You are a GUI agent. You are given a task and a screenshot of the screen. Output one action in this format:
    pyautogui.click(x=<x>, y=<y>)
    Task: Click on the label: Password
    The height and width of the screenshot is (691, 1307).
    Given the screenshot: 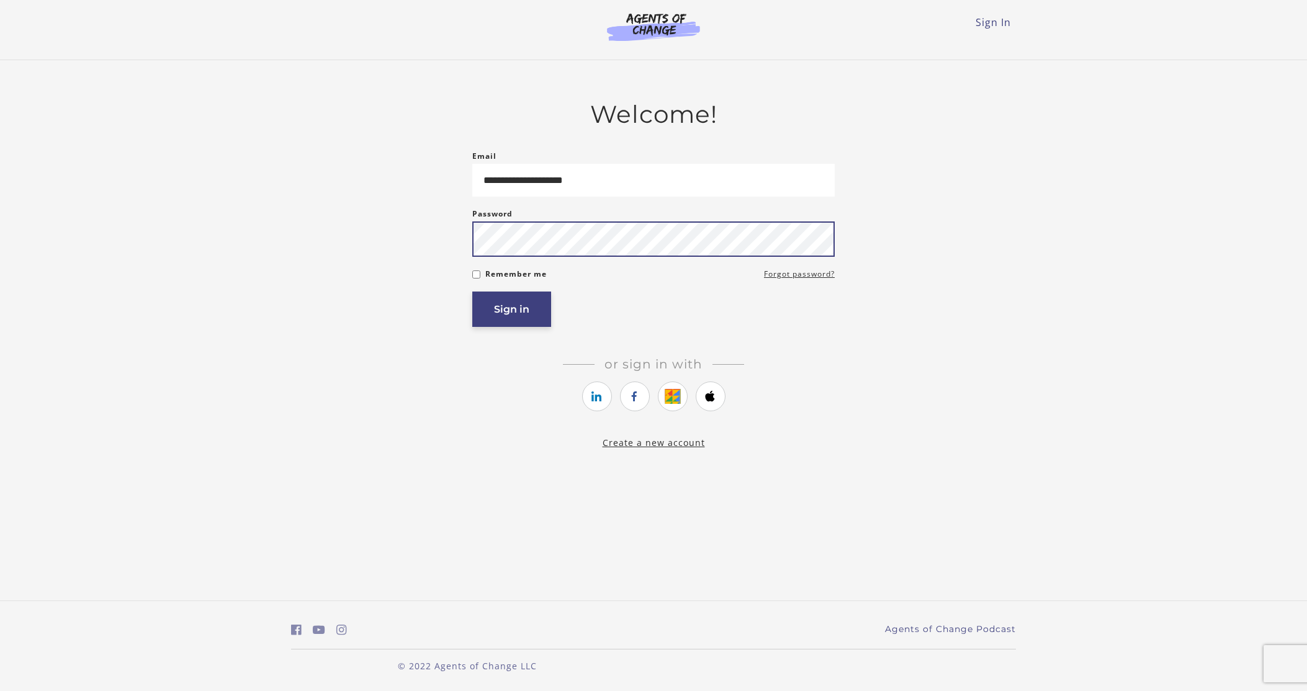 What is the action you would take?
    pyautogui.click(x=492, y=214)
    